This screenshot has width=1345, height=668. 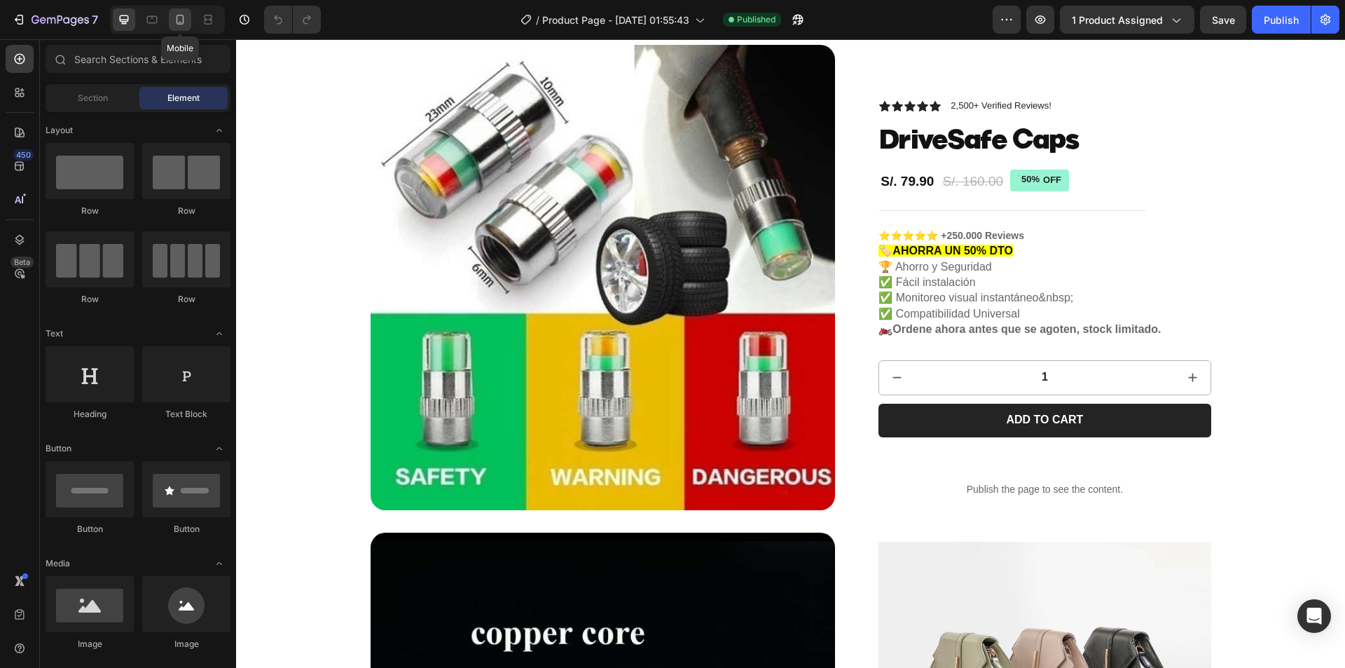 What do you see at coordinates (698, 227) in the screenshot?
I see `p: 🏆 Ahorro y Seguridad` at bounding box center [698, 227].